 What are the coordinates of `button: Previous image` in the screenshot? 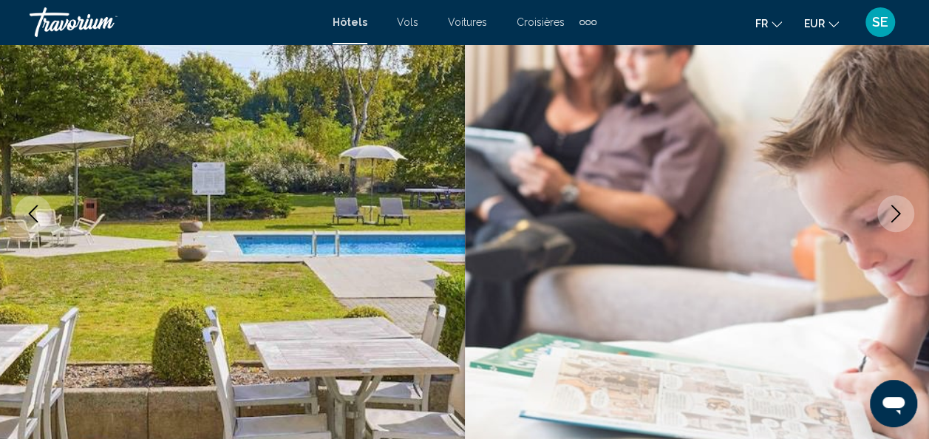 It's located at (33, 214).